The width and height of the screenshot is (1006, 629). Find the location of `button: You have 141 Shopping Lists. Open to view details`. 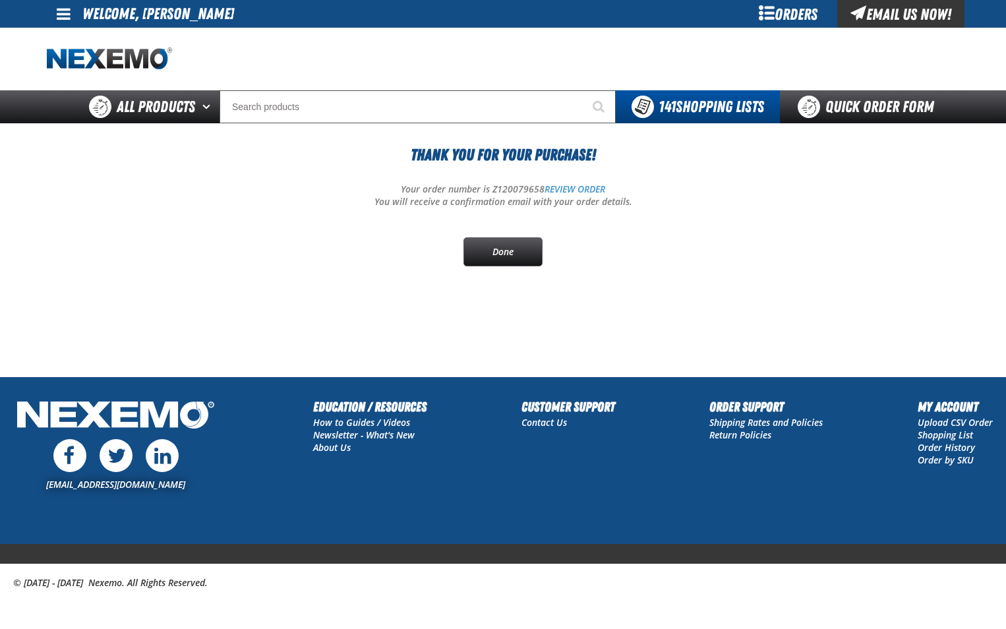

button: You have 141 Shopping Lists. Open to view details is located at coordinates (697, 107).